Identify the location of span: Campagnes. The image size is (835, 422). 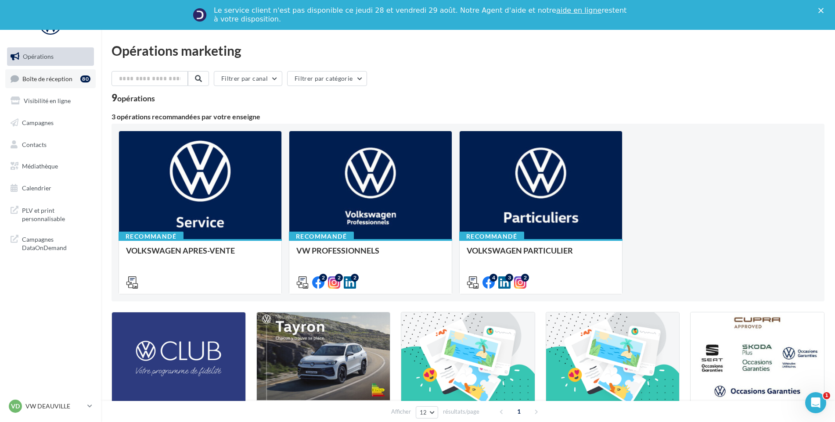
(38, 123).